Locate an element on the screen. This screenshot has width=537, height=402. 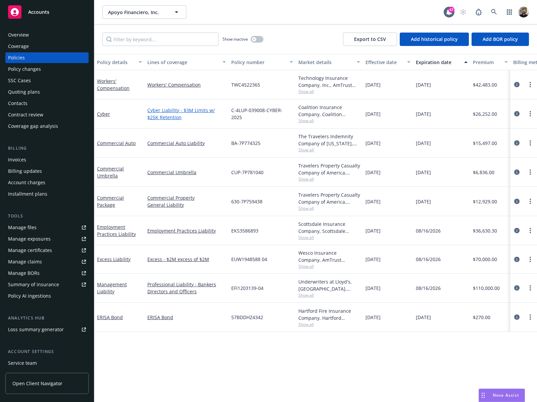
a: Management Liability is located at coordinates (112, 288).